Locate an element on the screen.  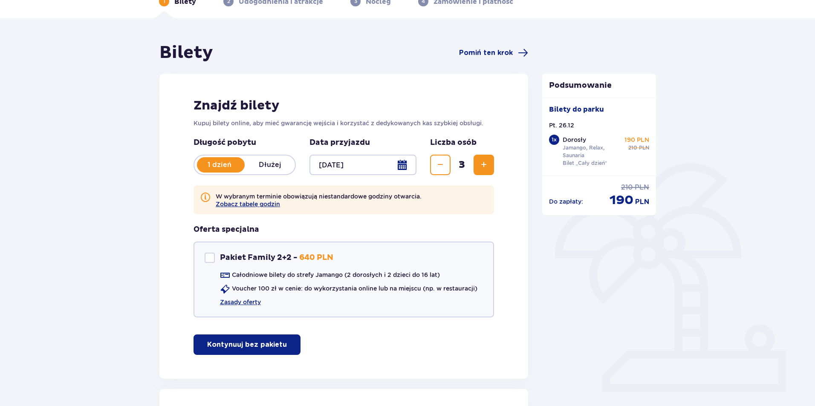
p: Kontynuuj bez pakietu is located at coordinates (247, 345).